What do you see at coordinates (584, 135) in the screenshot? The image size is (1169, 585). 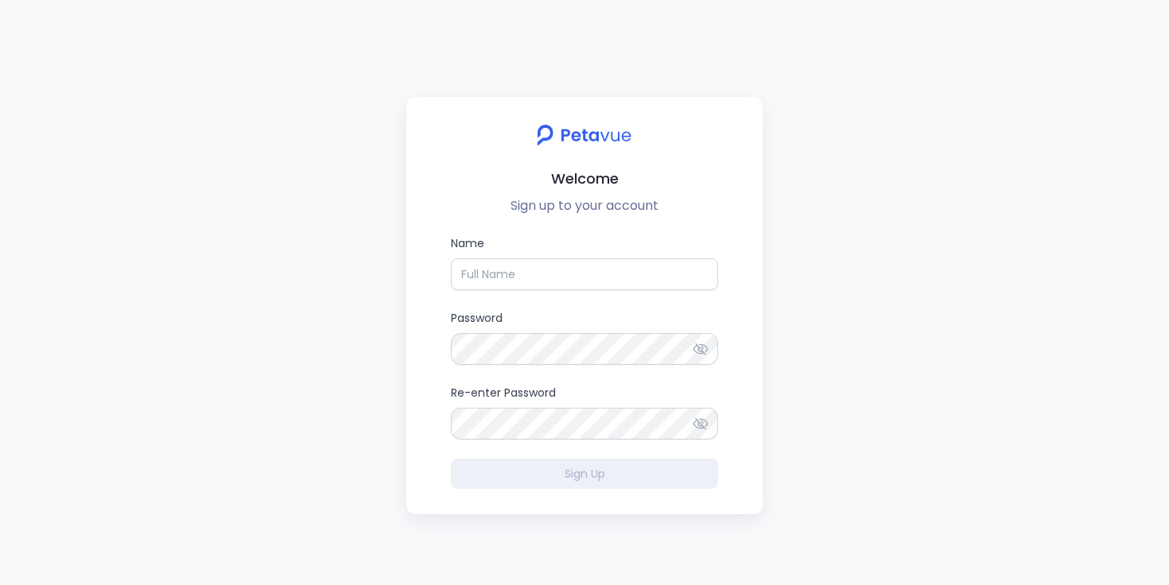 I see `img: petavue logo` at bounding box center [584, 135].